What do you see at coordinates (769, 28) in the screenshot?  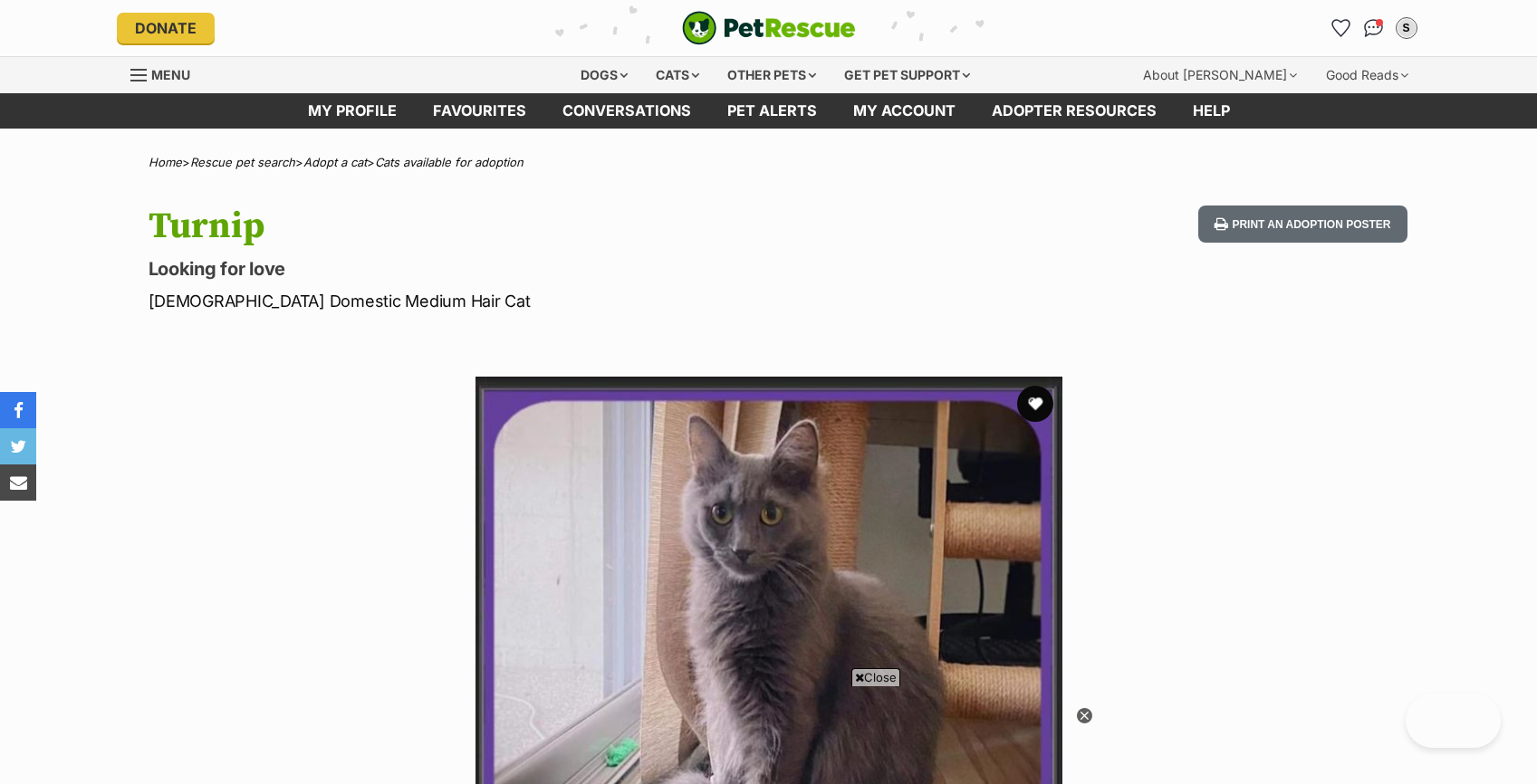 I see `a: PetRescue` at bounding box center [769, 28].